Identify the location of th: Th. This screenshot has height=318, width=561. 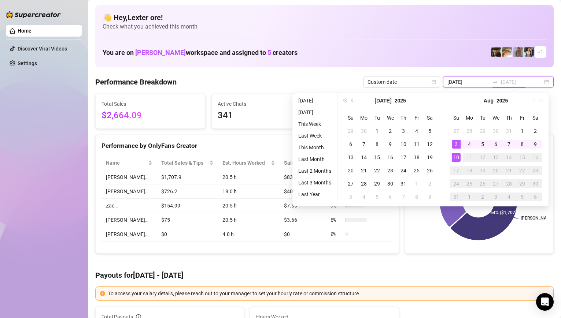
(509, 118).